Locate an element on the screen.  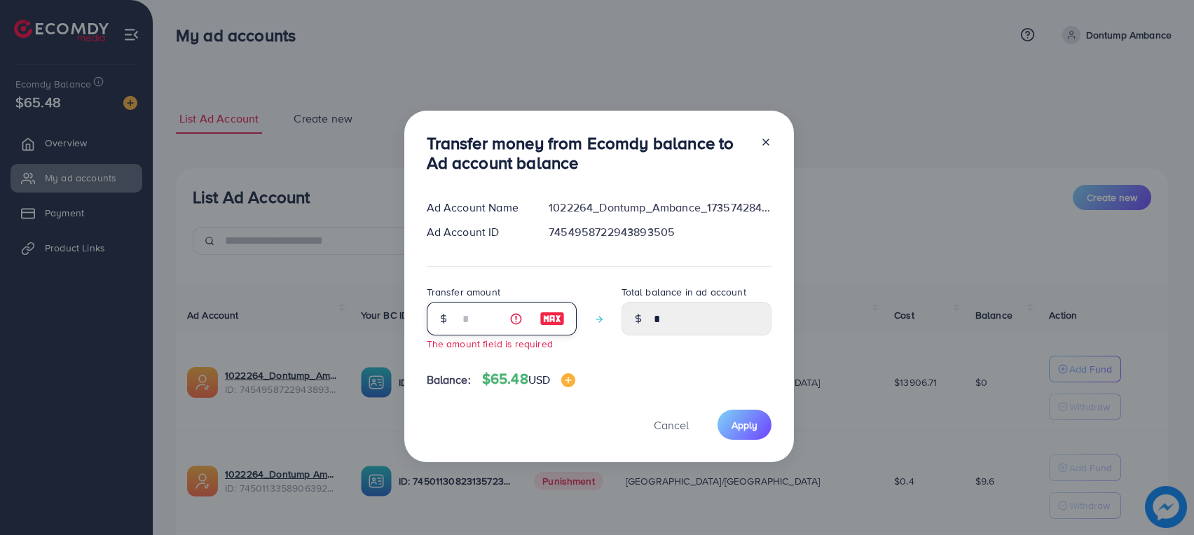
div: 7454958722943893505 is located at coordinates (659, 232).